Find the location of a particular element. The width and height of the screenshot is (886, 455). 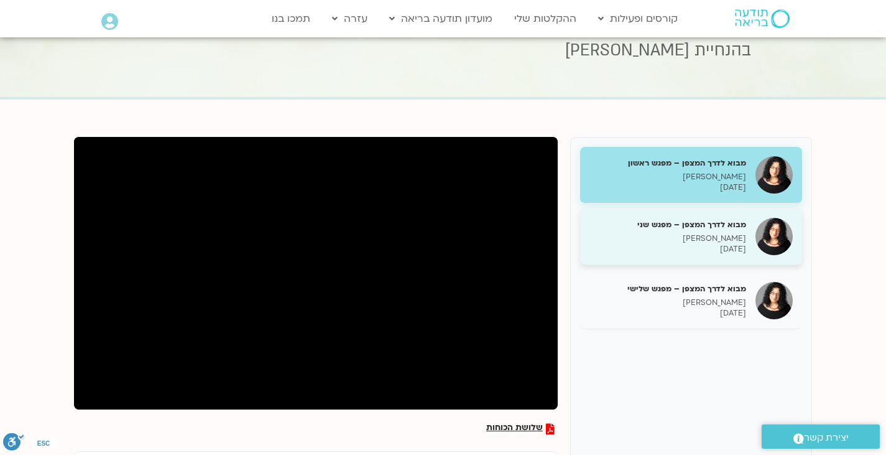

a: יצירת קשר is located at coordinates (821, 436).